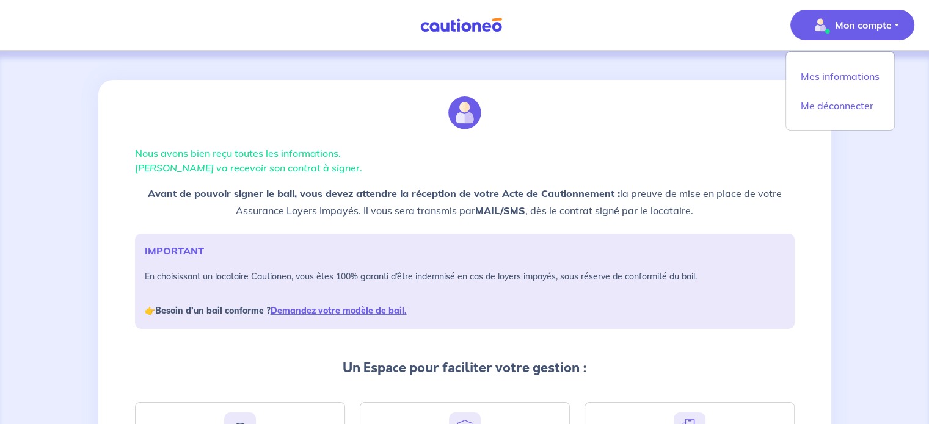 This screenshot has width=929, height=424. Describe the element at coordinates (338, 311) in the screenshot. I see `a: Demandez votre modèle de bail.` at that location.